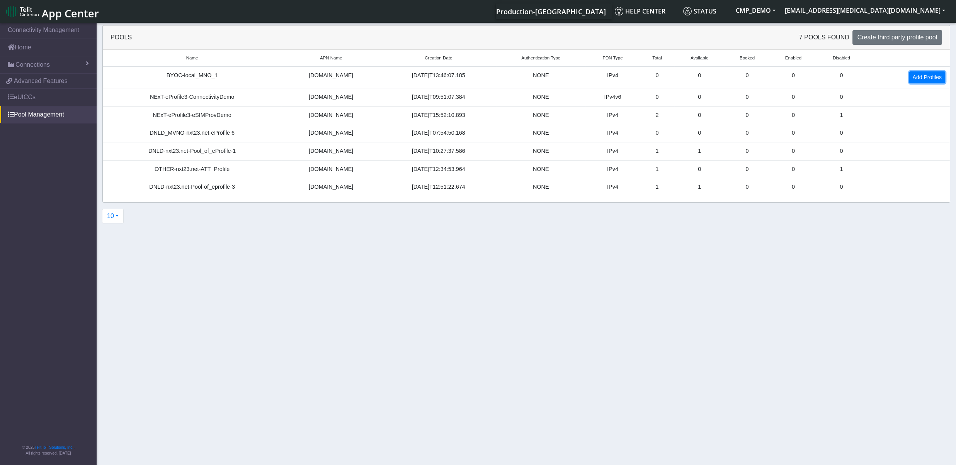  Describe the element at coordinates (657, 115) in the screenshot. I see `td: 2` at that location.